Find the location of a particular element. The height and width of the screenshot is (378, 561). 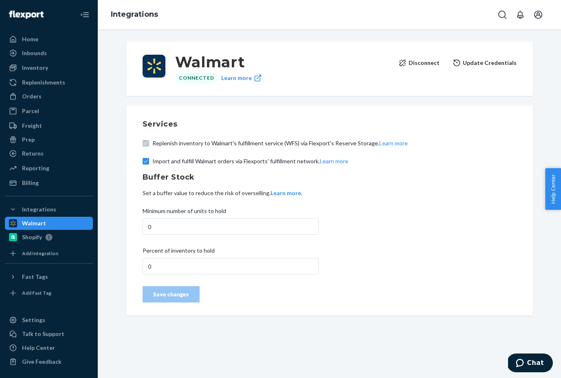

h2: Buffer Stock is located at coordinates (330, 177).